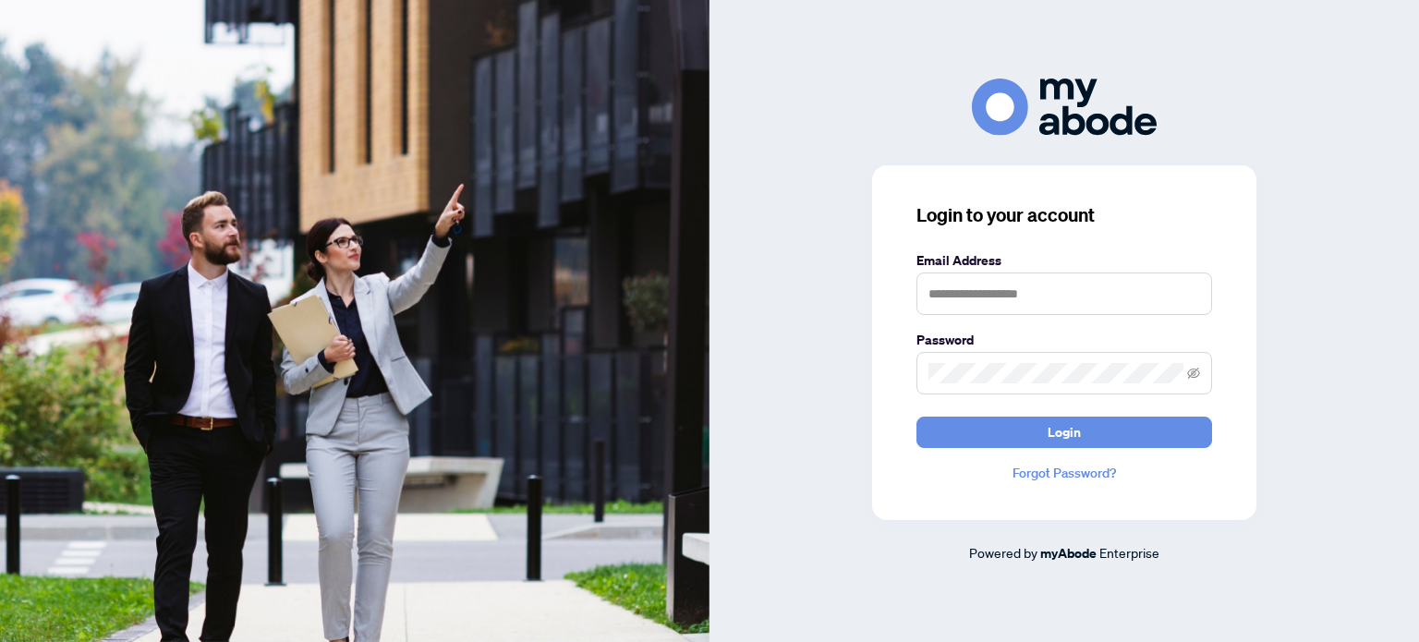 The image size is (1419, 642). I want to click on a: Forgot Password?, so click(1064, 473).